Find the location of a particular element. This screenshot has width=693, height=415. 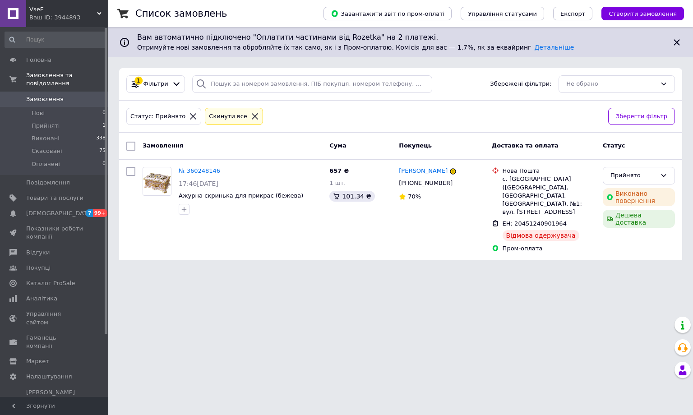

span: 70% is located at coordinates (414, 196).